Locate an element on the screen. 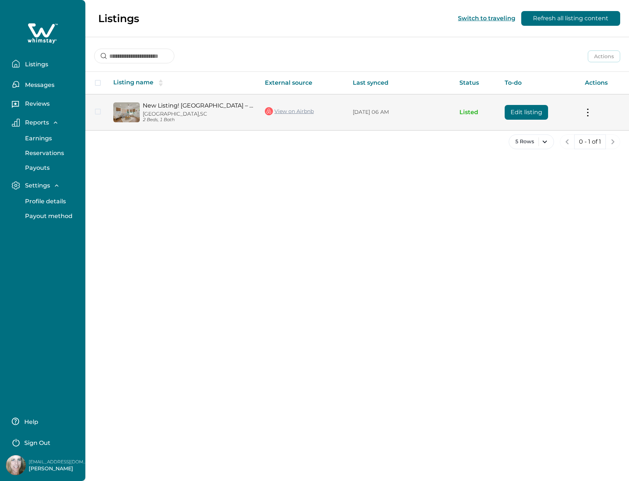 The width and height of the screenshot is (629, 481). div: Settings is located at coordinates (46, 209).